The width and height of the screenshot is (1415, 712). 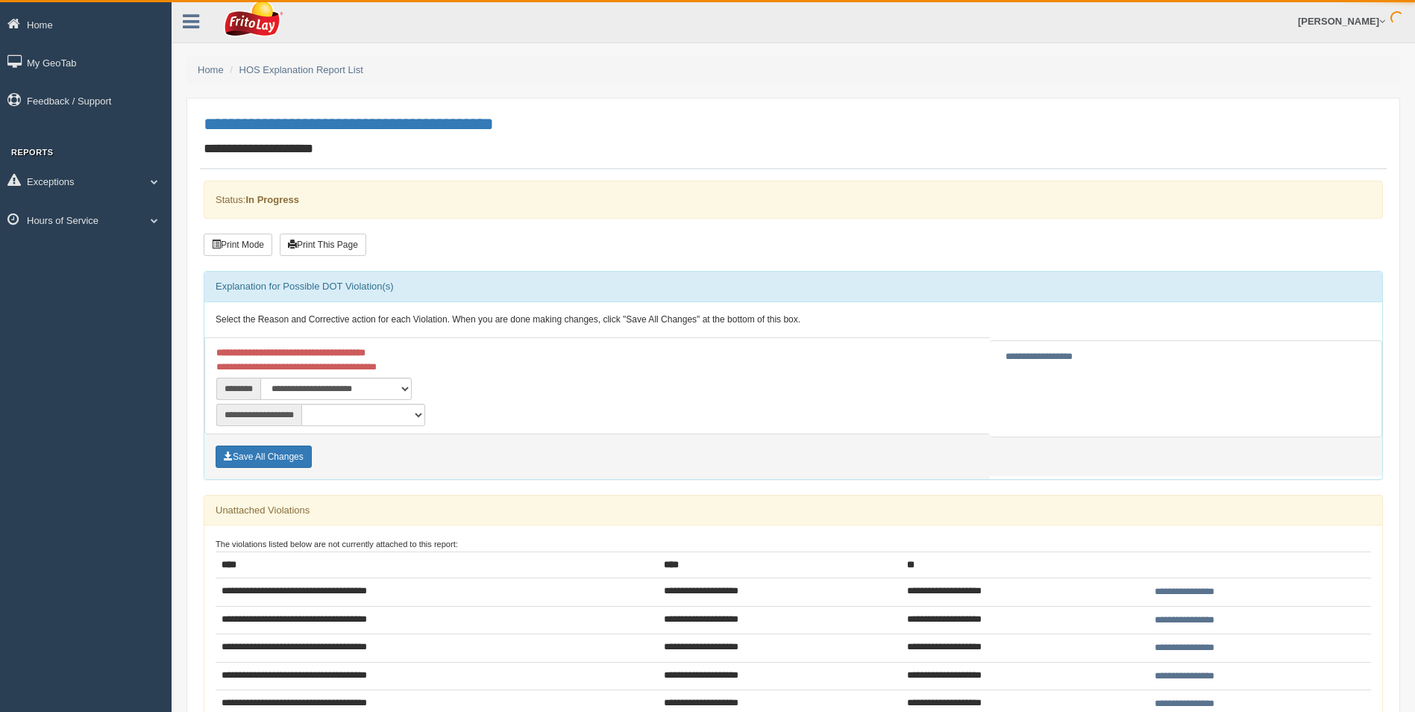 What do you see at coordinates (336, 544) in the screenshot?
I see `small: The violations listed below are not currently attached to this report:` at bounding box center [336, 544].